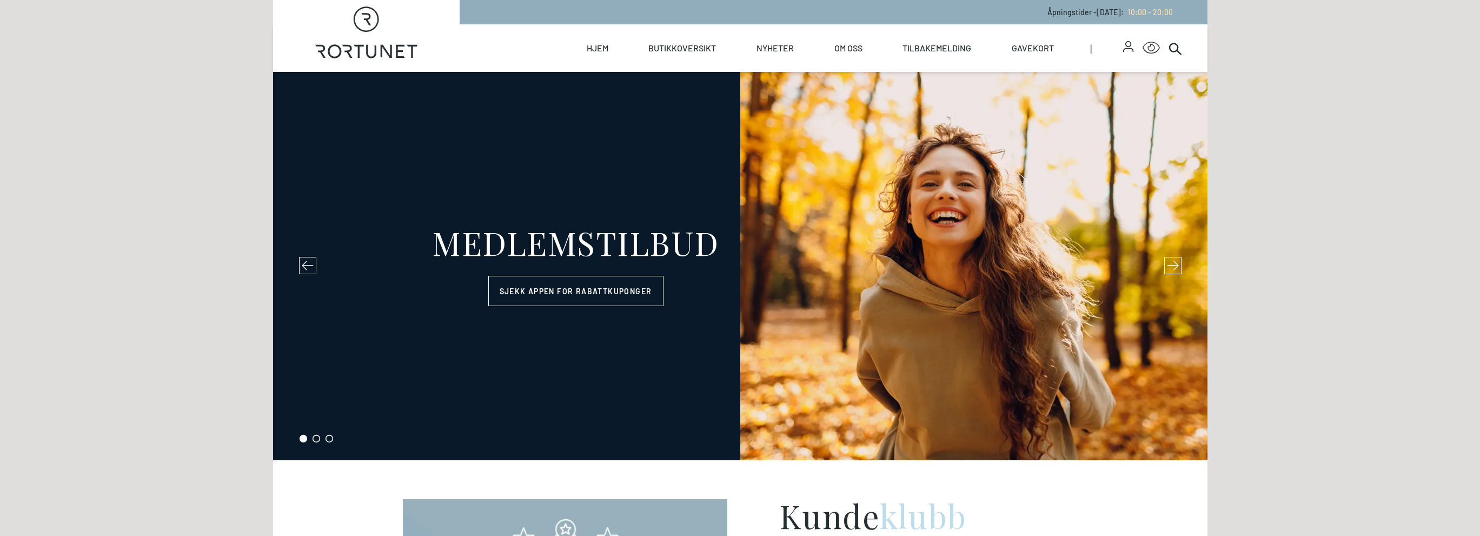  Describe the element at coordinates (576, 291) in the screenshot. I see `a: Sjekk appen for rabattkuponger` at that location.